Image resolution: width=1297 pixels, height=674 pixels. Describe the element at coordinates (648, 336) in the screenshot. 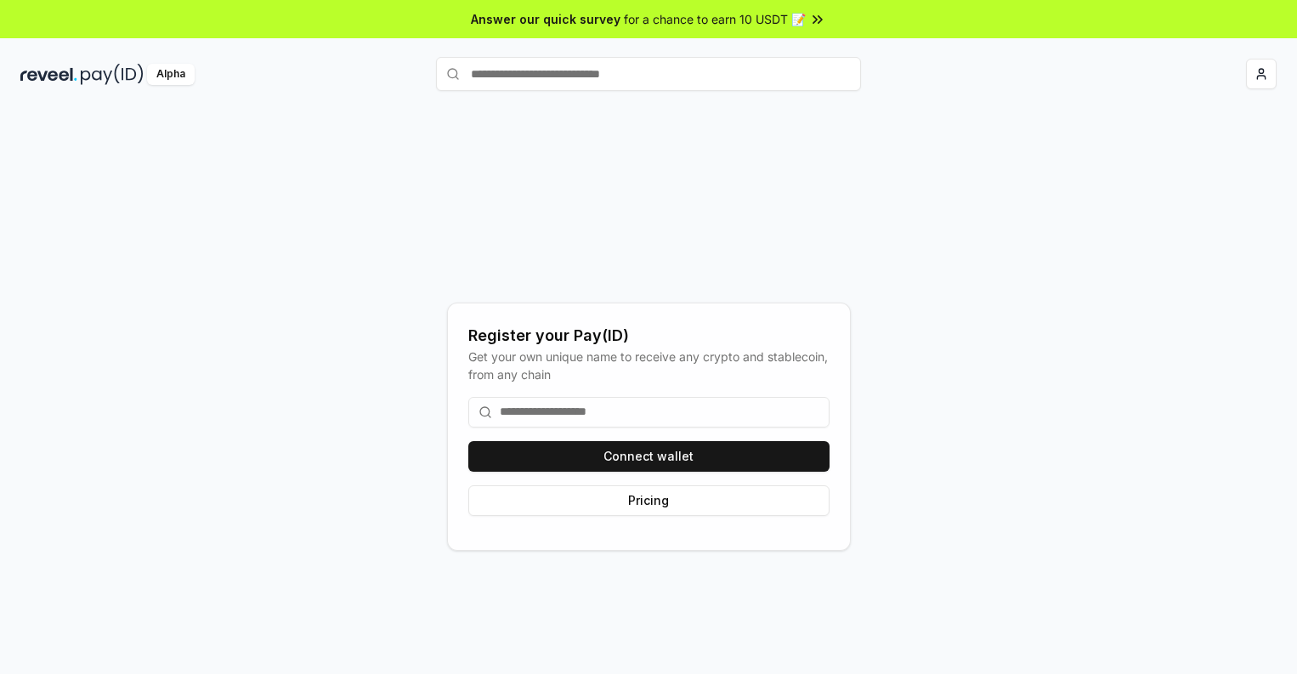

I see `div: Register your Pay(ID)` at that location.